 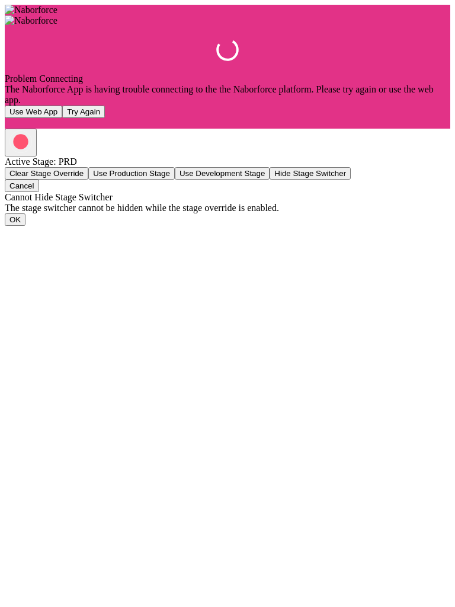 I want to click on div: The stage switcher cannot be hidden while the stage override is enabled., so click(x=228, y=208).